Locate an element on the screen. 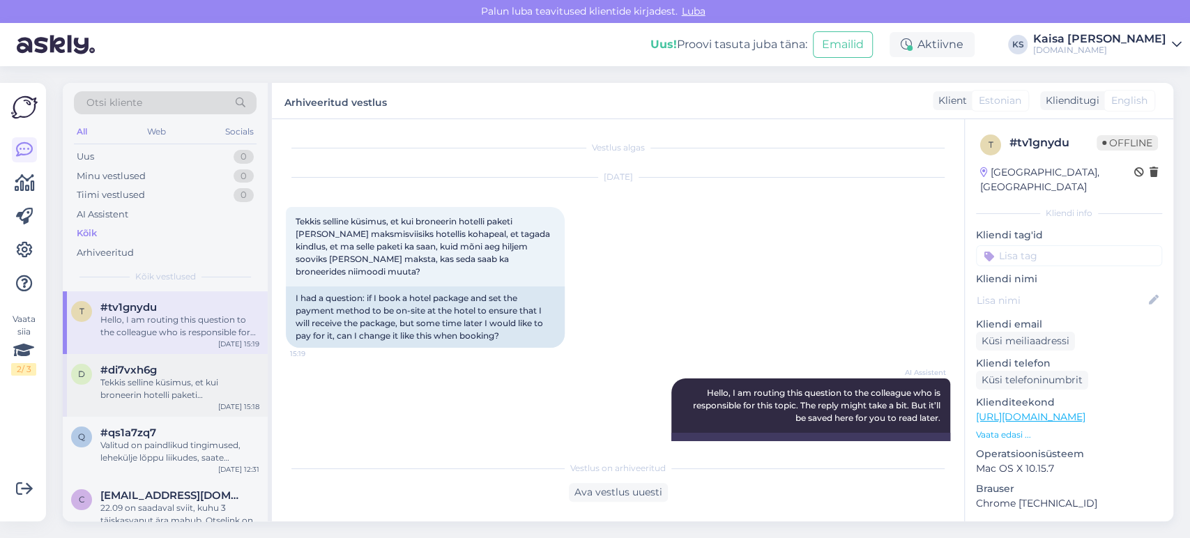  span: Otsi kliente is located at coordinates (114, 102).